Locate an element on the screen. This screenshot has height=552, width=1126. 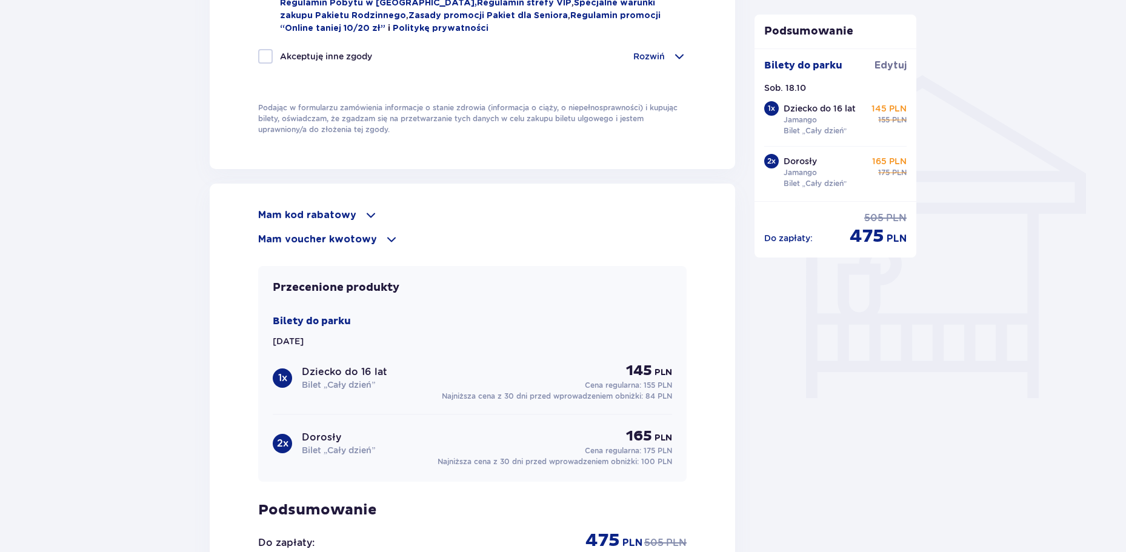
span: 175 PLN is located at coordinates (657, 450).